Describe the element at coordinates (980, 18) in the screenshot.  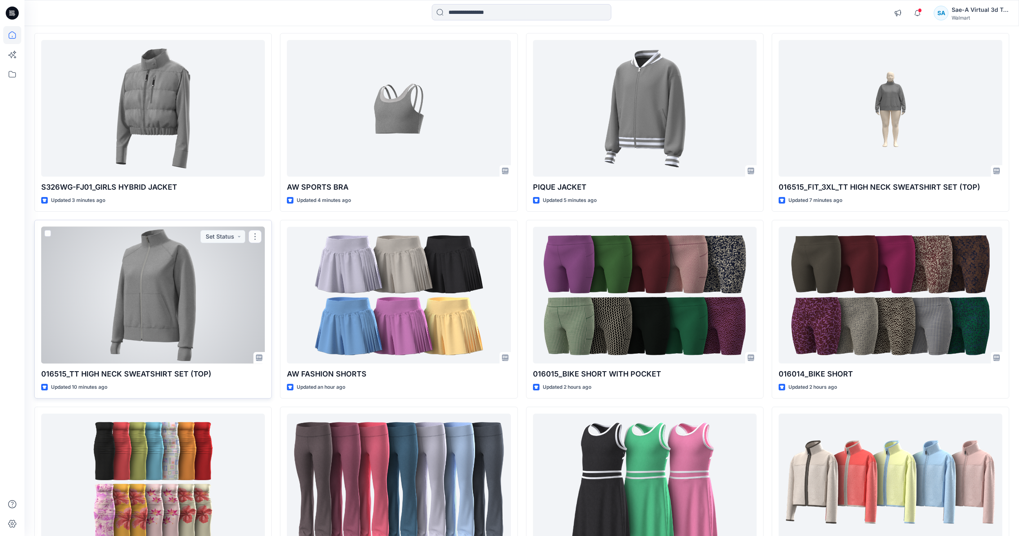
I see `div: Walmart` at that location.